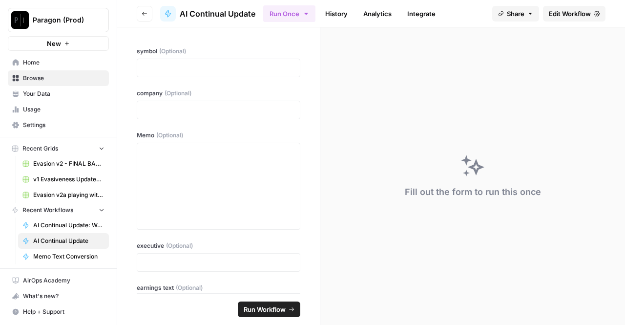  I want to click on a: Home, so click(58, 62).